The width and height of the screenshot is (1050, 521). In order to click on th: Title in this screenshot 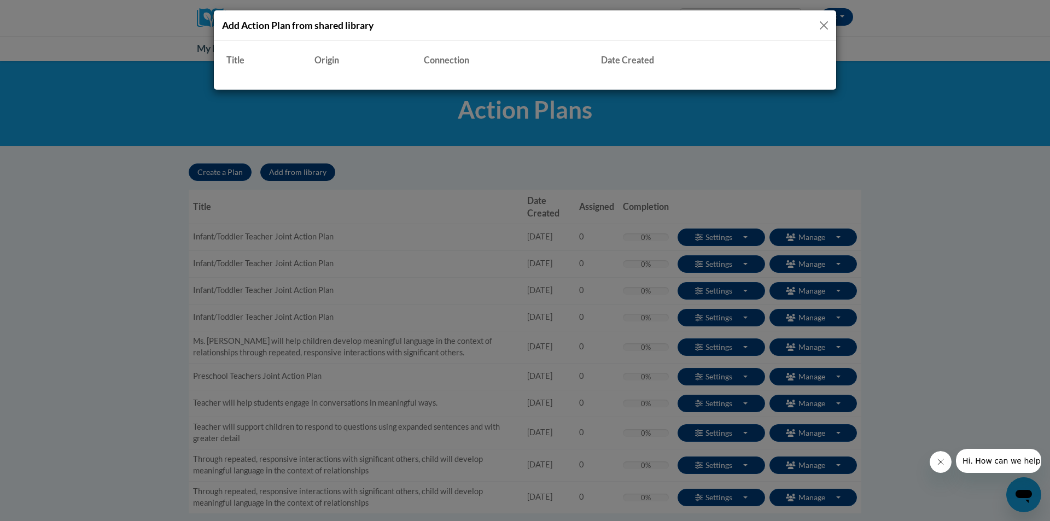, I will do `click(266, 60)`.